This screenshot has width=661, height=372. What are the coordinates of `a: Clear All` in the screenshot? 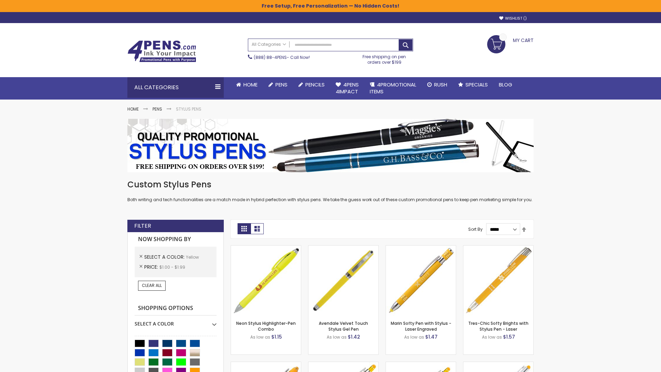 It's located at (152, 286).